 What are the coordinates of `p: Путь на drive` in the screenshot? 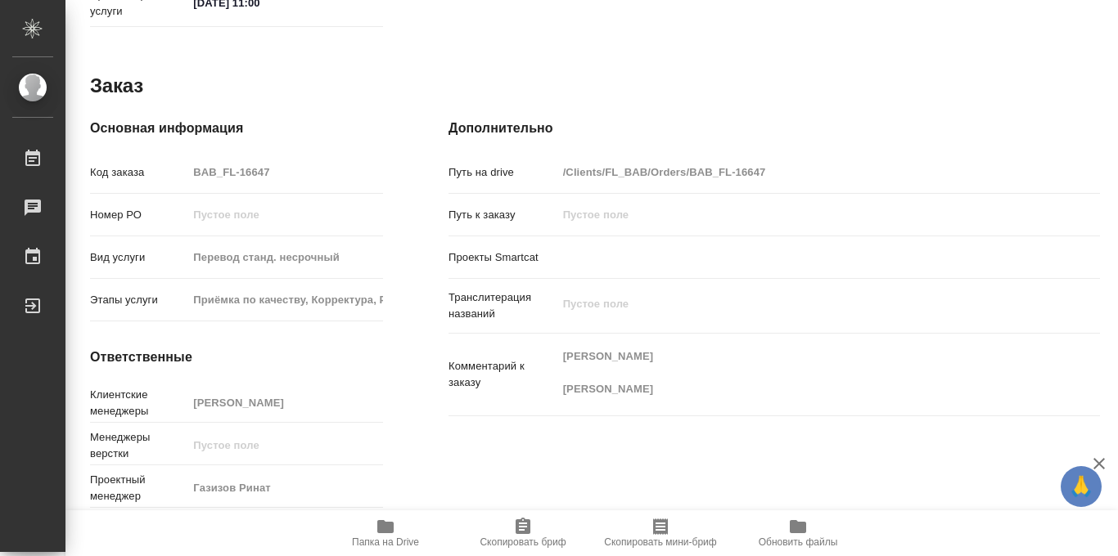 It's located at (502, 173).